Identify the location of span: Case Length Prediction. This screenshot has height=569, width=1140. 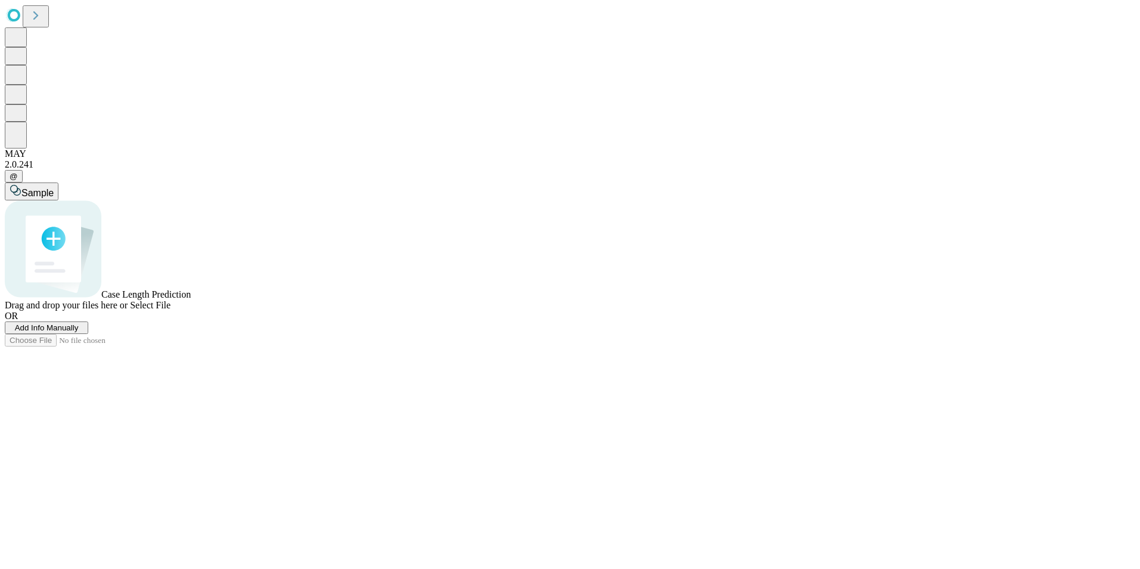
(146, 294).